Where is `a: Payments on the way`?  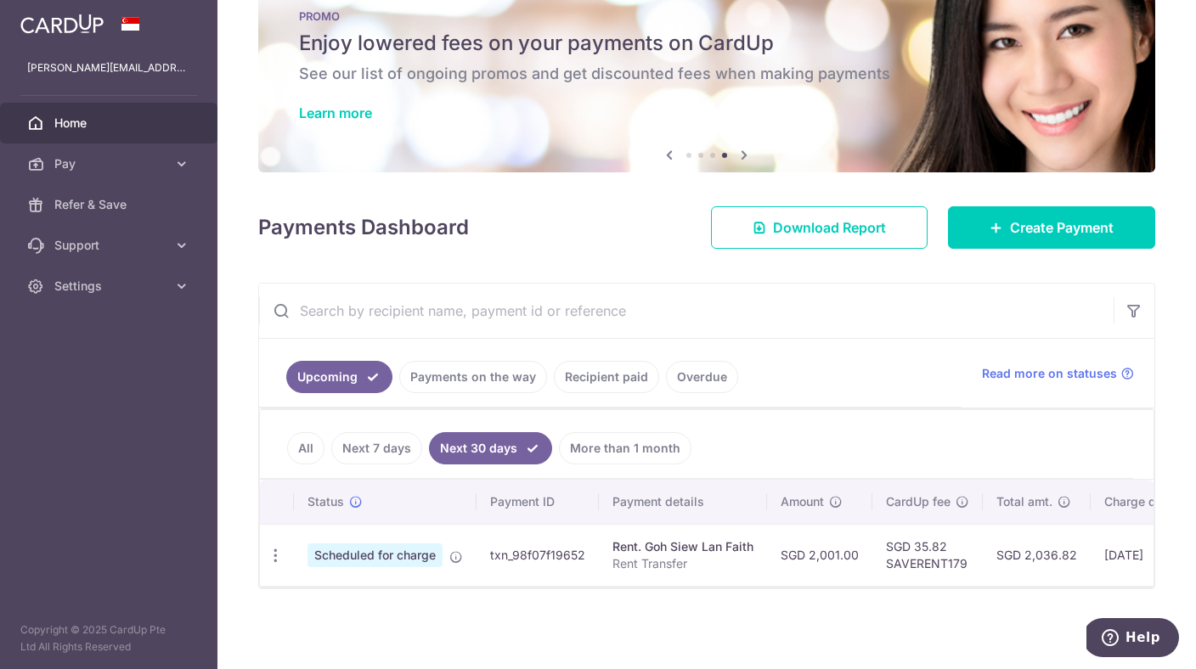 a: Payments on the way is located at coordinates (473, 377).